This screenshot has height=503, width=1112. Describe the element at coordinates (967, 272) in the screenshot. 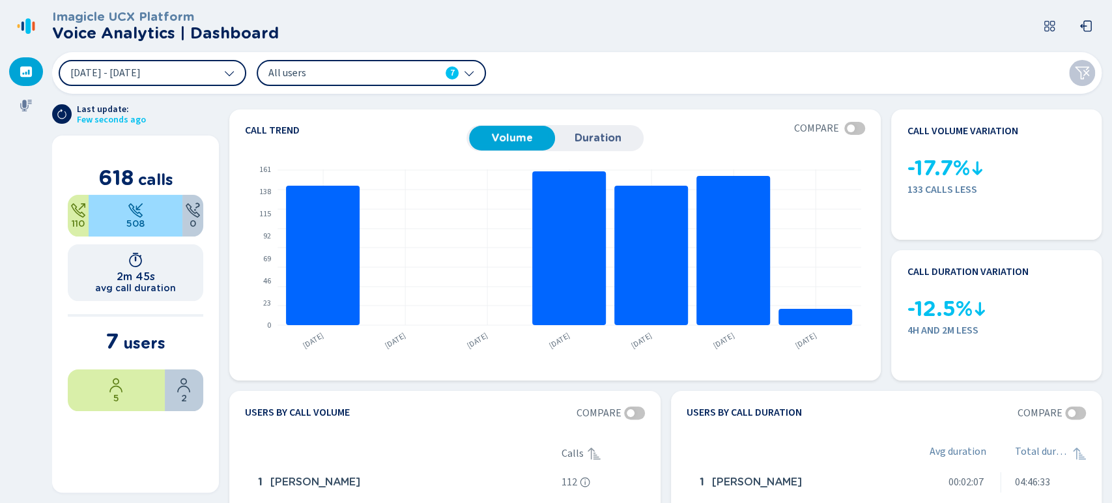

I see `h4: Call duration variation` at that location.